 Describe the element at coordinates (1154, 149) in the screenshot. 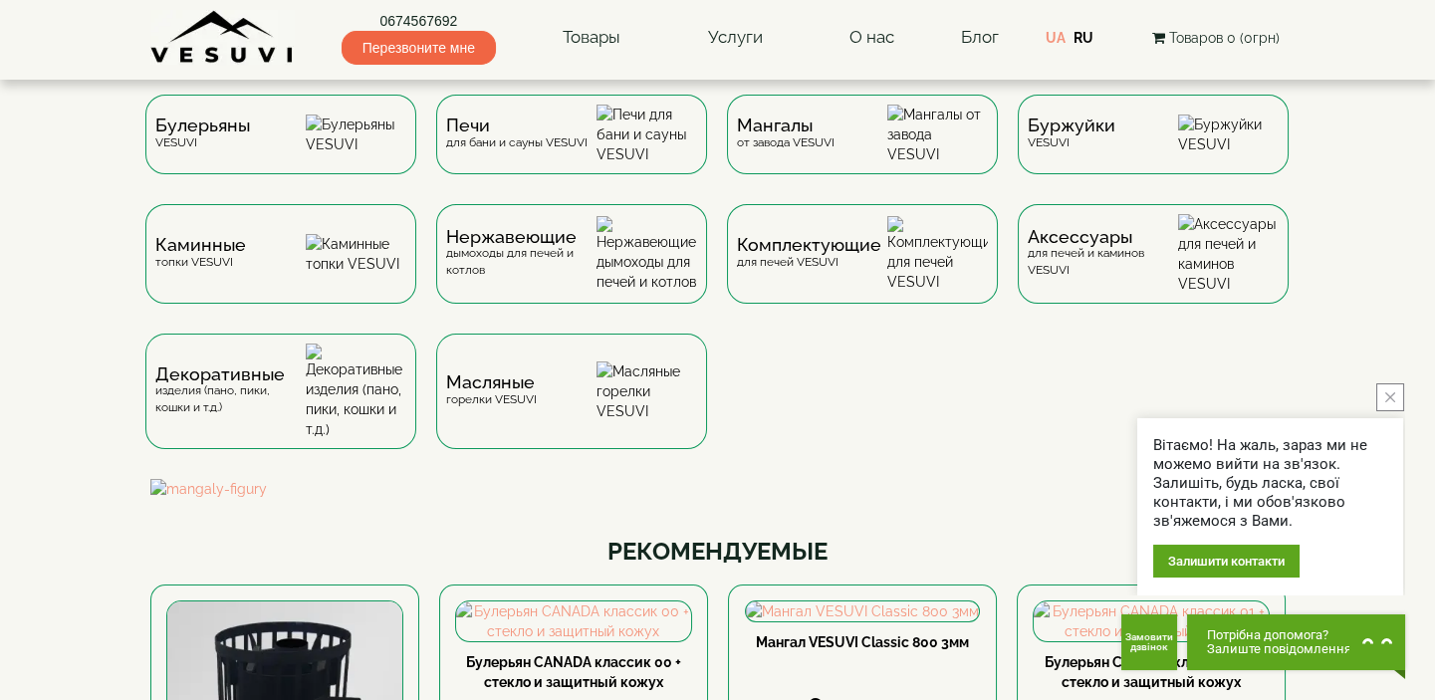

I see `a: БуржуйкиVESUVI Буржуйки VESUVI` at that location.